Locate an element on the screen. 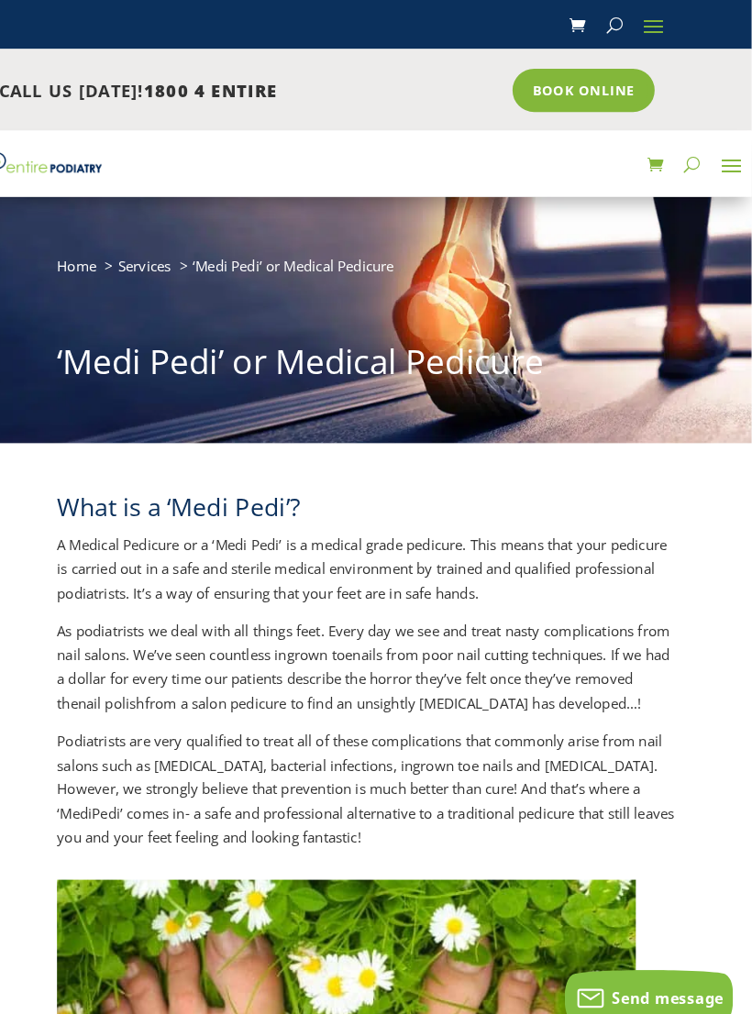  button: Send message is located at coordinates (651, 973).